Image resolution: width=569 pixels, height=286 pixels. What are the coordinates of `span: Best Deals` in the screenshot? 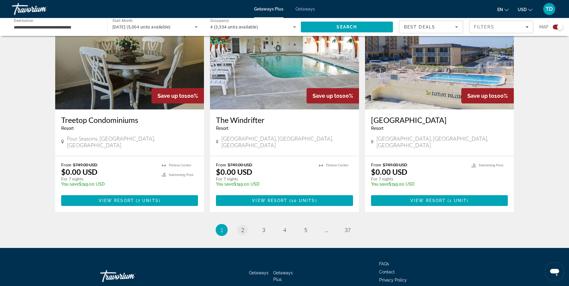 It's located at (420, 27).